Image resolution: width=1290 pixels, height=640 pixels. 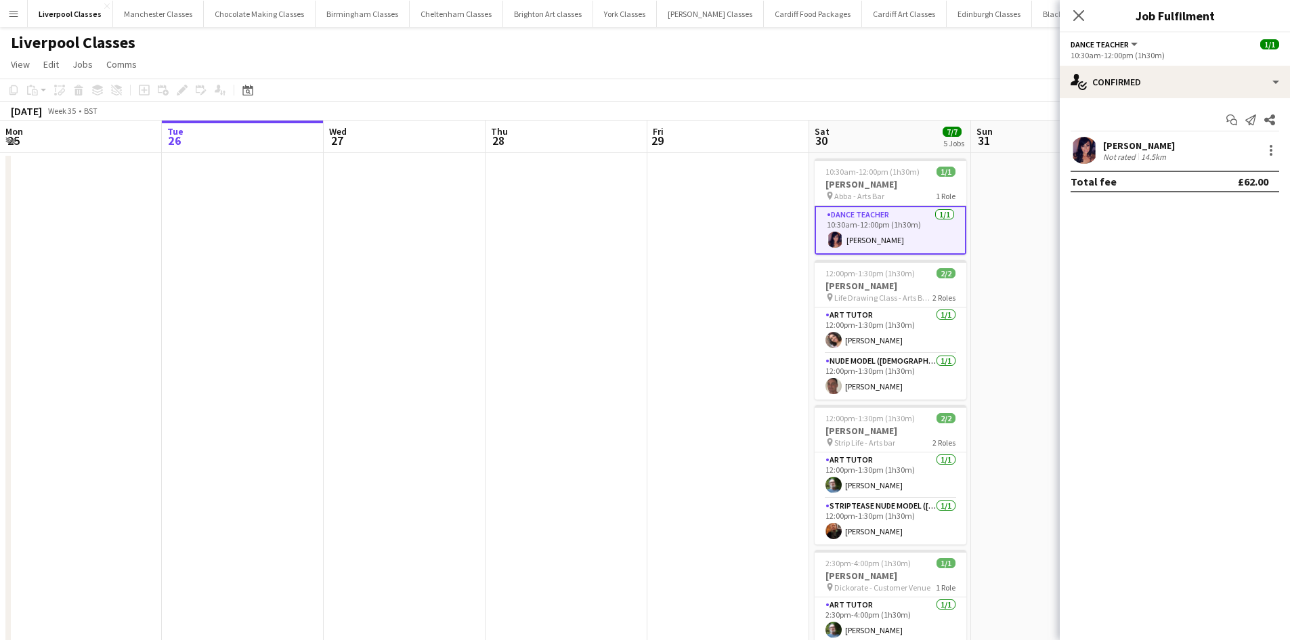 I want to click on button: Birmingham Classes, so click(x=362, y=14).